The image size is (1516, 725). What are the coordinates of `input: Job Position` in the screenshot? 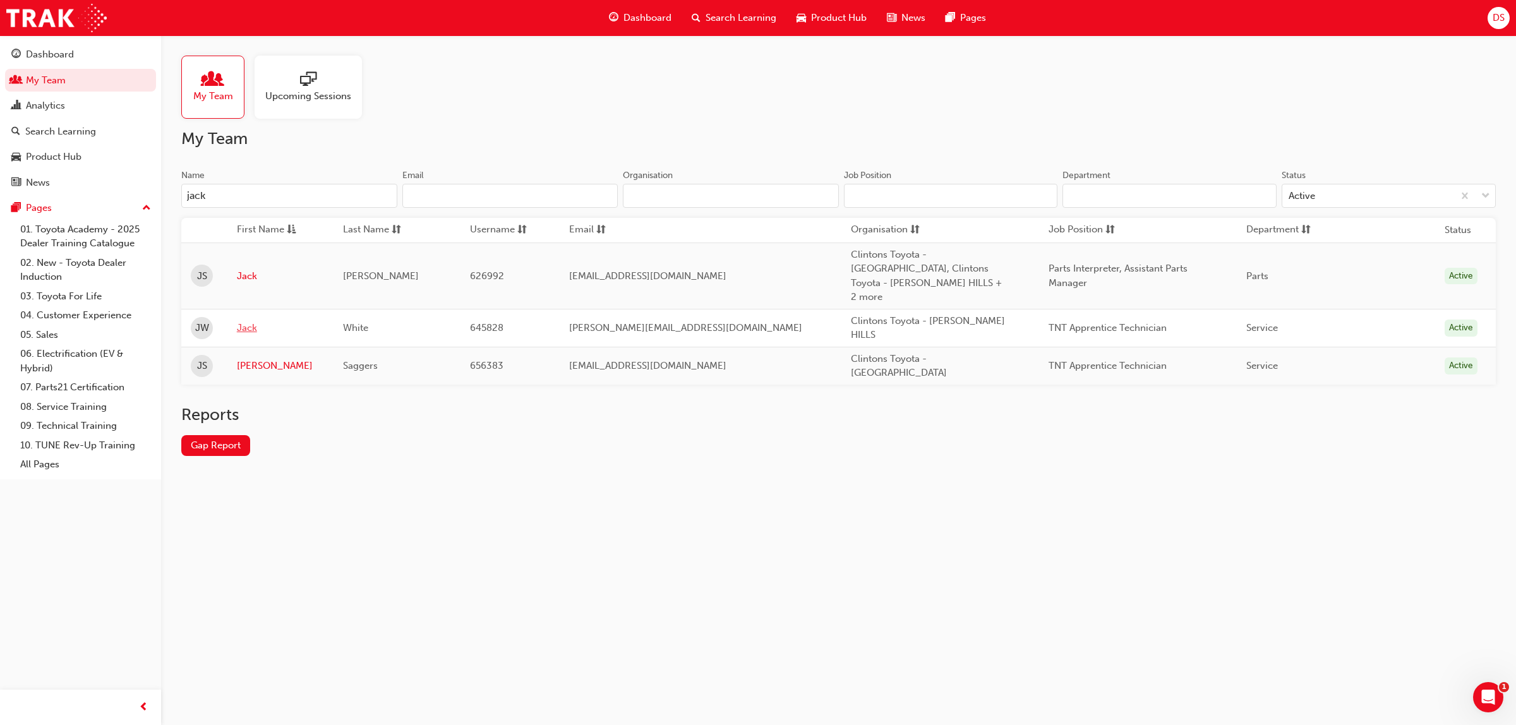 It's located at (951, 196).